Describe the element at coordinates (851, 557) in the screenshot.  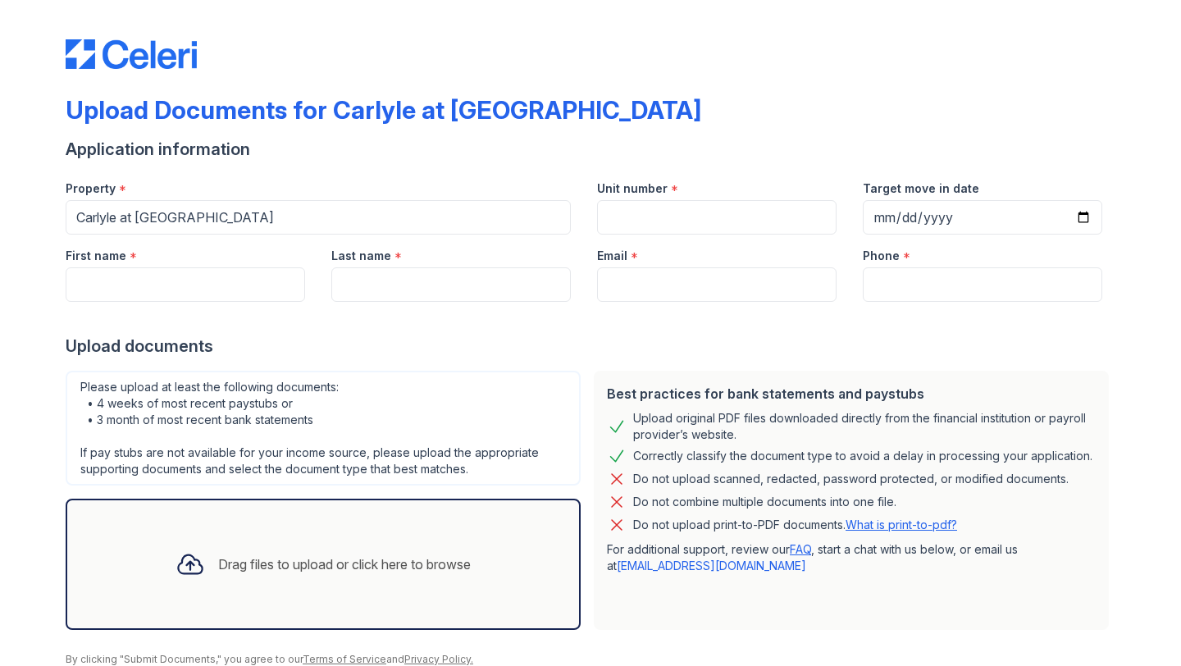
I see `p: For additional support, review our , start a chat with us below, or email us at` at that location.